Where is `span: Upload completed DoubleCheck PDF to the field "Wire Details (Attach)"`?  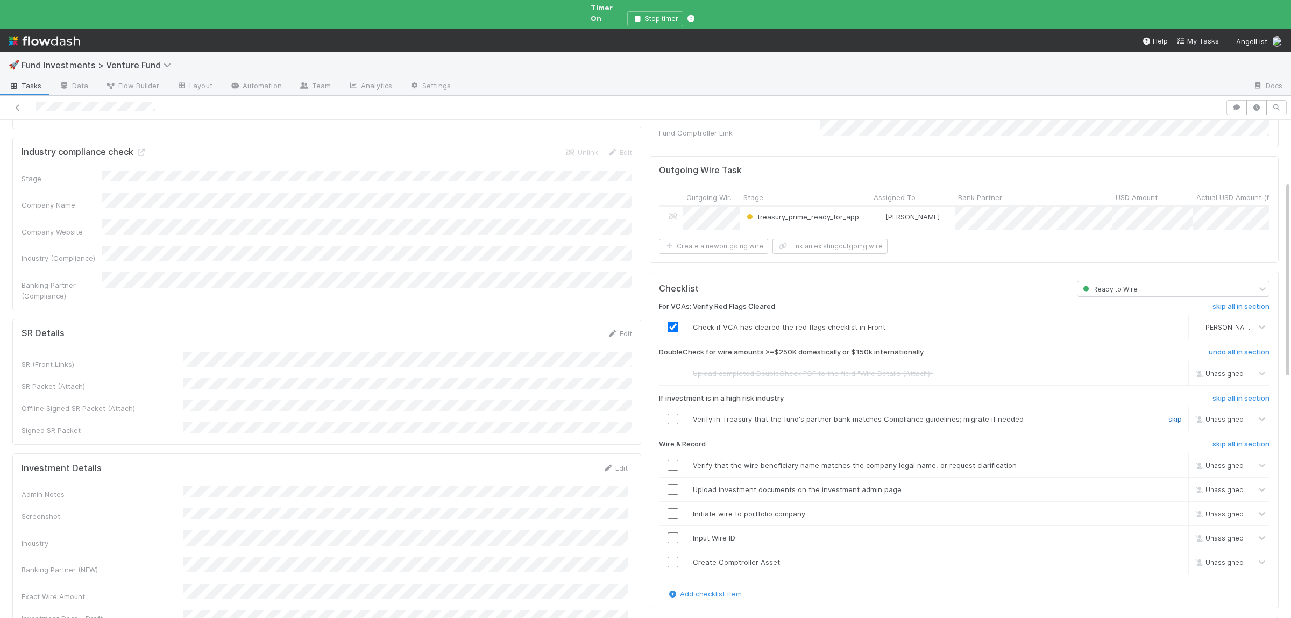
span: Upload completed DoubleCheck PDF to the field "Wire Details (Attach)" is located at coordinates (813, 373).